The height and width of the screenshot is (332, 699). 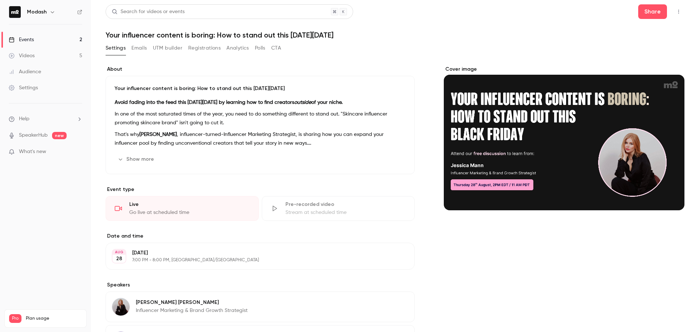 What do you see at coordinates (345, 204) in the screenshot?
I see `div: Pre-recorded video` at bounding box center [345, 204].